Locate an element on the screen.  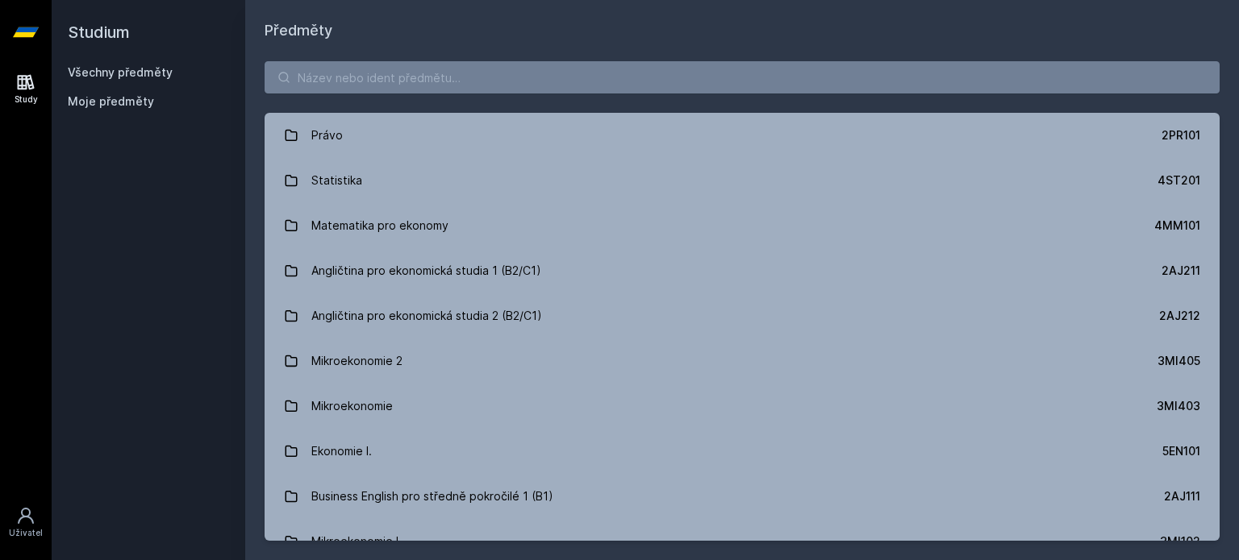
div: 4MM101 is located at coordinates (1176, 226).